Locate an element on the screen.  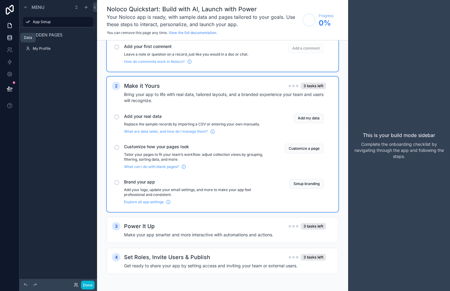
span: Hidden pages is located at coordinates (47, 35).